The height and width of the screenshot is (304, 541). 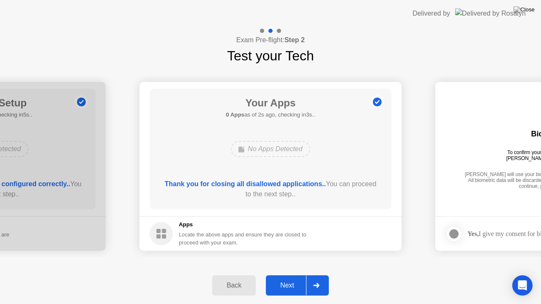 I want to click on div: Delivered by, so click(x=431, y=14).